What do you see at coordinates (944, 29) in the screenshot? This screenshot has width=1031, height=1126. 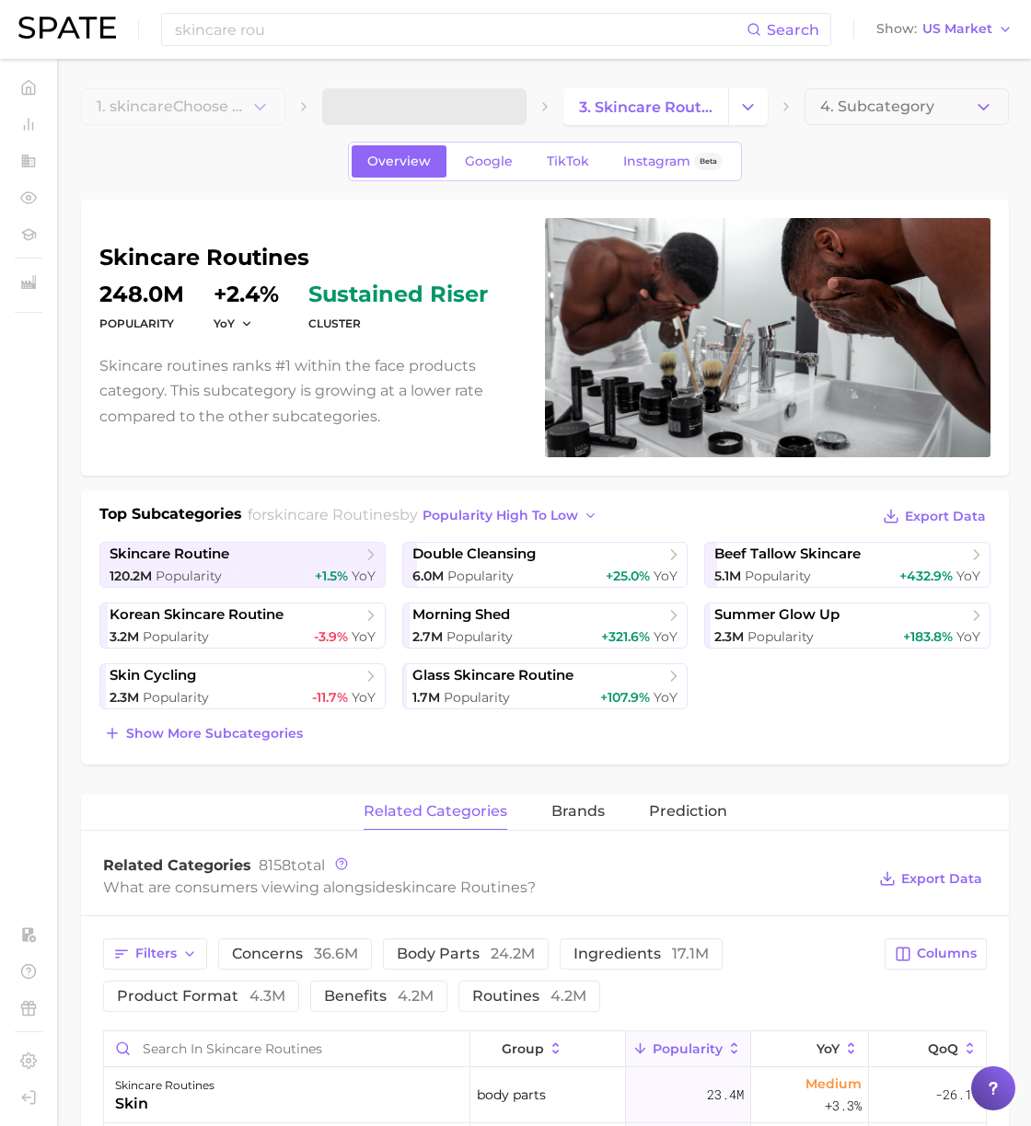 I see `button: ShowUS Market` at bounding box center [944, 29].